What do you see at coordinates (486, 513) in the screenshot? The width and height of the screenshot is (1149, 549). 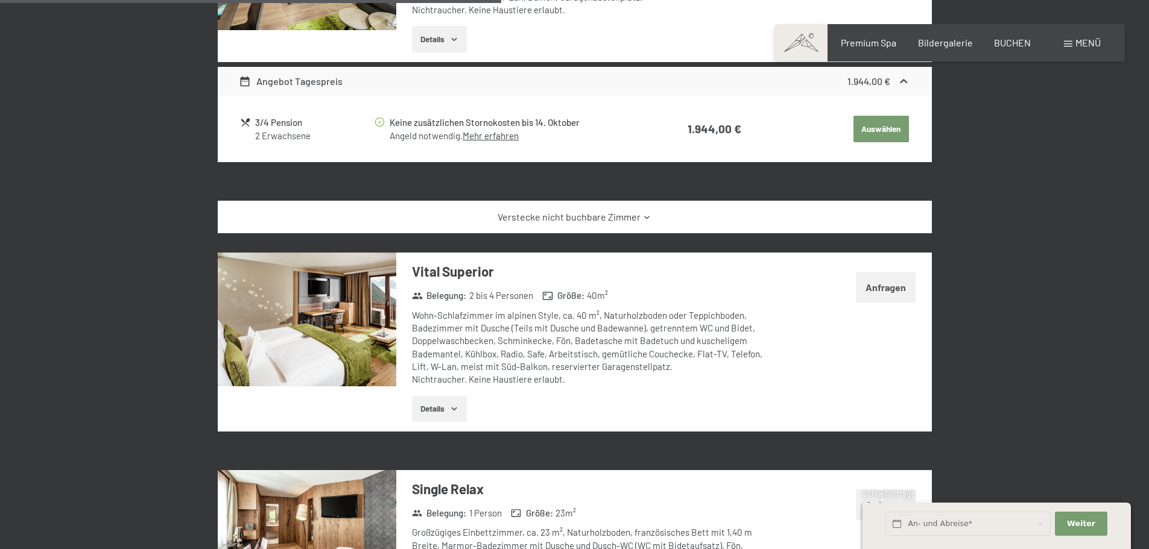 I see `span: 1 Person` at bounding box center [486, 513].